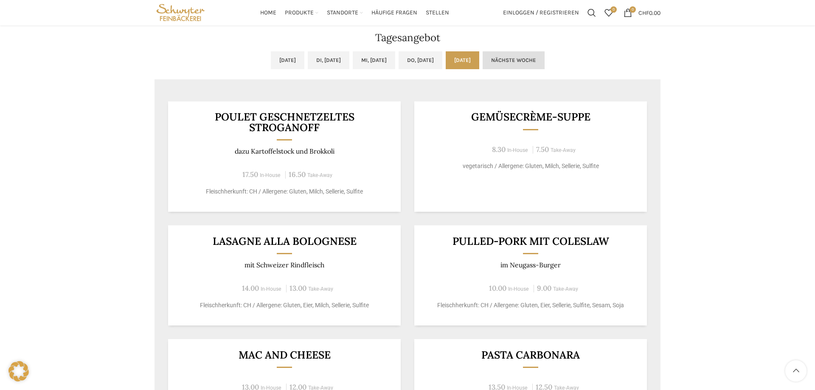 The image size is (815, 390). Describe the element at coordinates (284, 122) in the screenshot. I see `h3: Poulet Geschnetzeltes Stroganoff` at that location.